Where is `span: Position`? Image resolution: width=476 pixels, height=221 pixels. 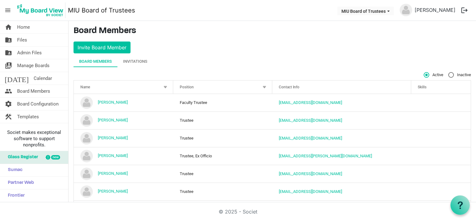 span: Position is located at coordinates (187, 87).